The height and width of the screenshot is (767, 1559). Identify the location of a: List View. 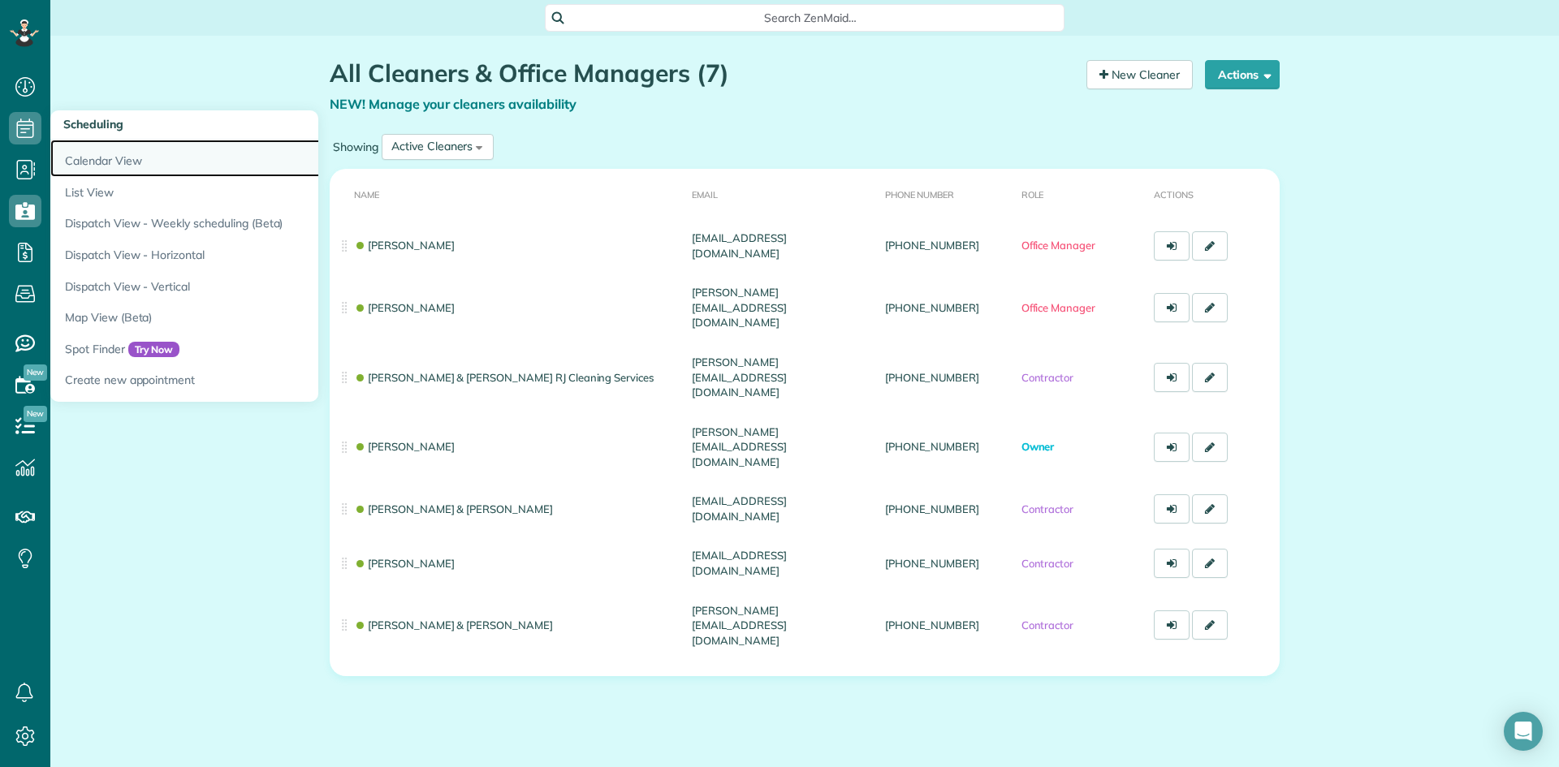
(253, 192).